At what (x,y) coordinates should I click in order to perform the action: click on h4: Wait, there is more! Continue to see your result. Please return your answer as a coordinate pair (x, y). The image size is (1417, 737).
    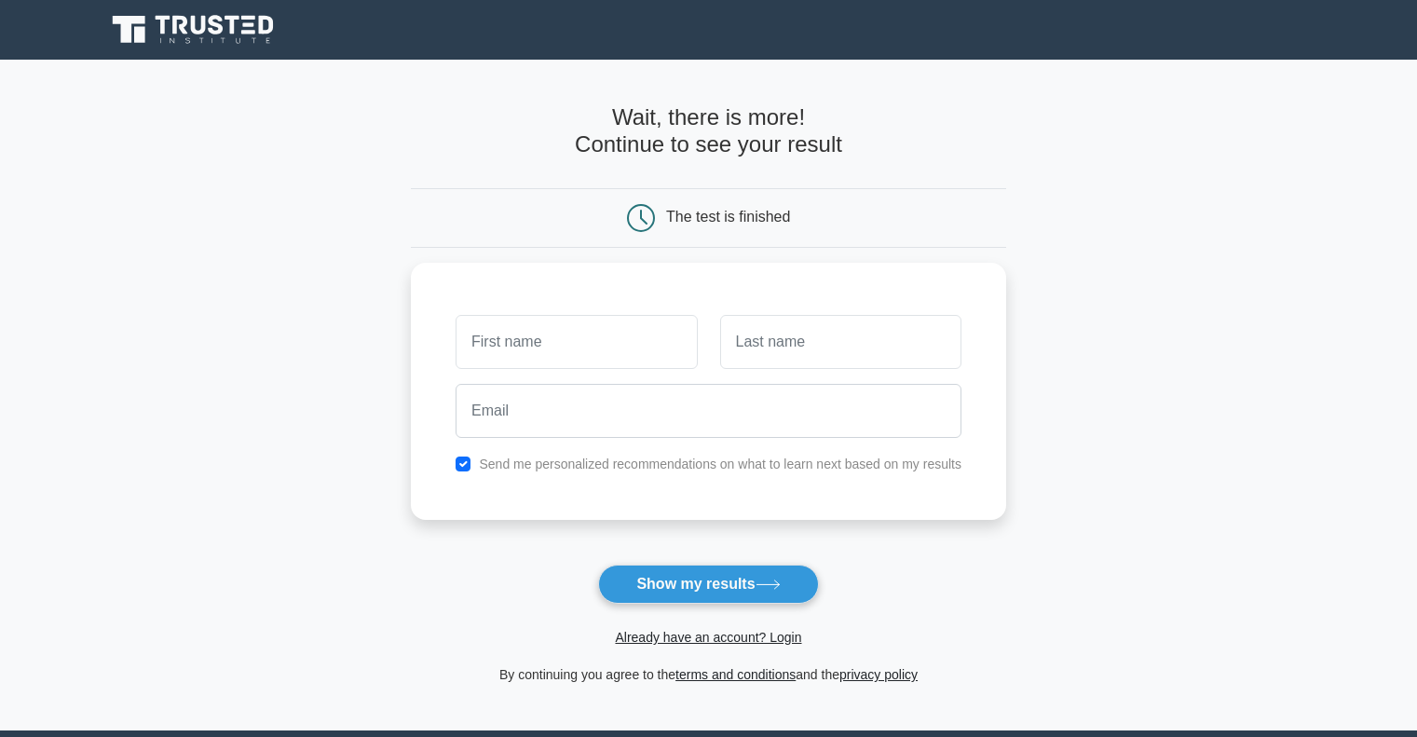
    Looking at the image, I should click on (708, 131).